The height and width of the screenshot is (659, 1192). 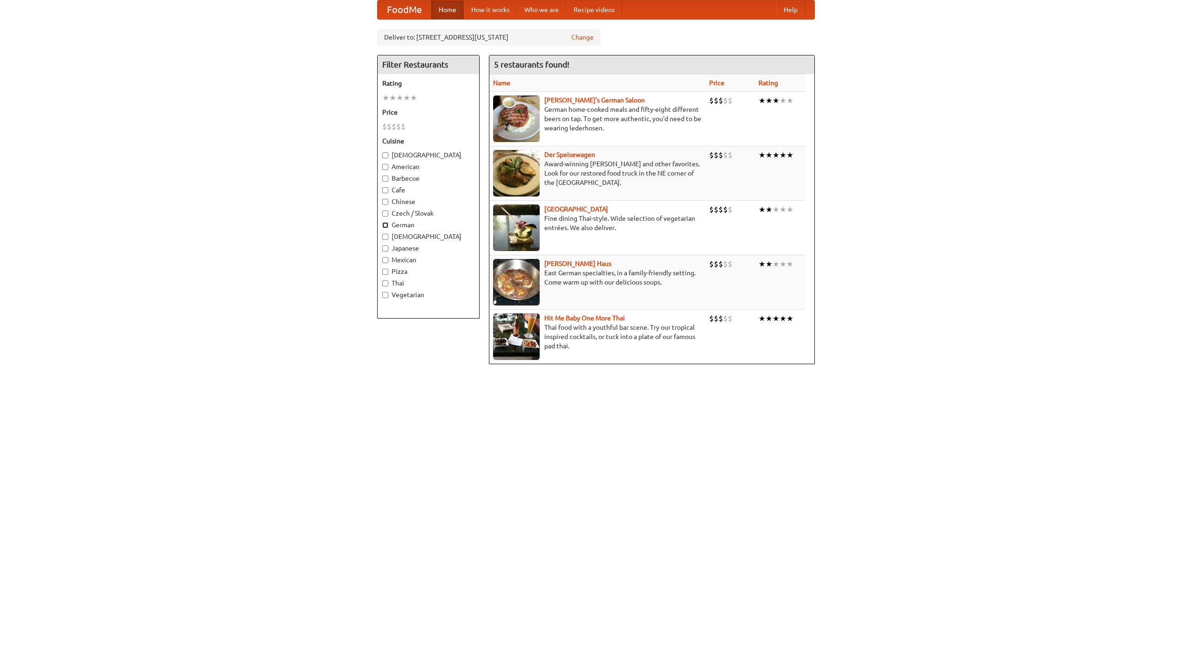 I want to click on a: Der Speisewagen, so click(x=569, y=155).